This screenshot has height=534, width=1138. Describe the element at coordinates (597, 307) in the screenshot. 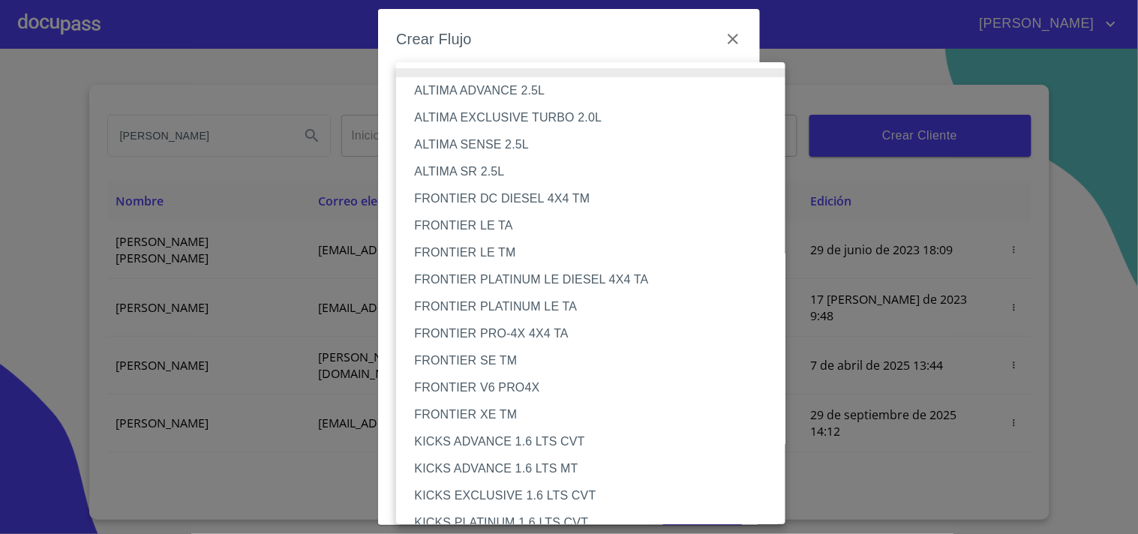

I see `li: FRONTIER PLATINUM LE TA` at that location.